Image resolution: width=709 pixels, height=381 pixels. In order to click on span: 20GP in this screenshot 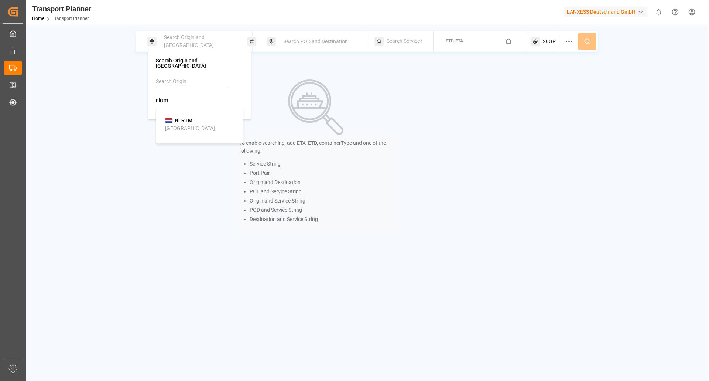, I will do `click(549, 41)`.